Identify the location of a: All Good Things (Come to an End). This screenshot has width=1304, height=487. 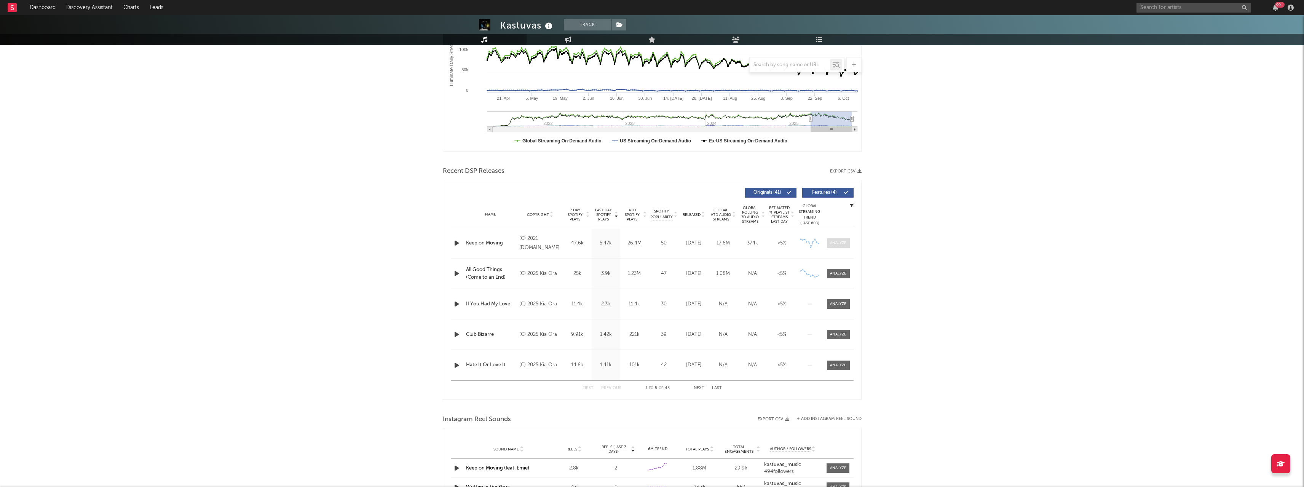
(491, 273).